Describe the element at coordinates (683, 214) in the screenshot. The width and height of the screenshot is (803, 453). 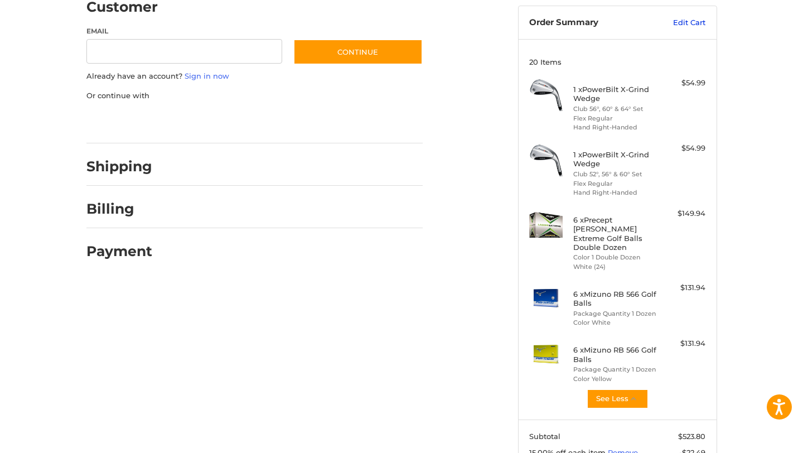
I see `div: $149.94` at that location.